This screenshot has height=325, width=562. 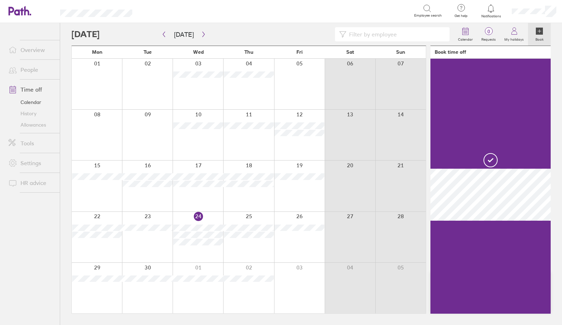 I want to click on a: Allowances, so click(x=31, y=125).